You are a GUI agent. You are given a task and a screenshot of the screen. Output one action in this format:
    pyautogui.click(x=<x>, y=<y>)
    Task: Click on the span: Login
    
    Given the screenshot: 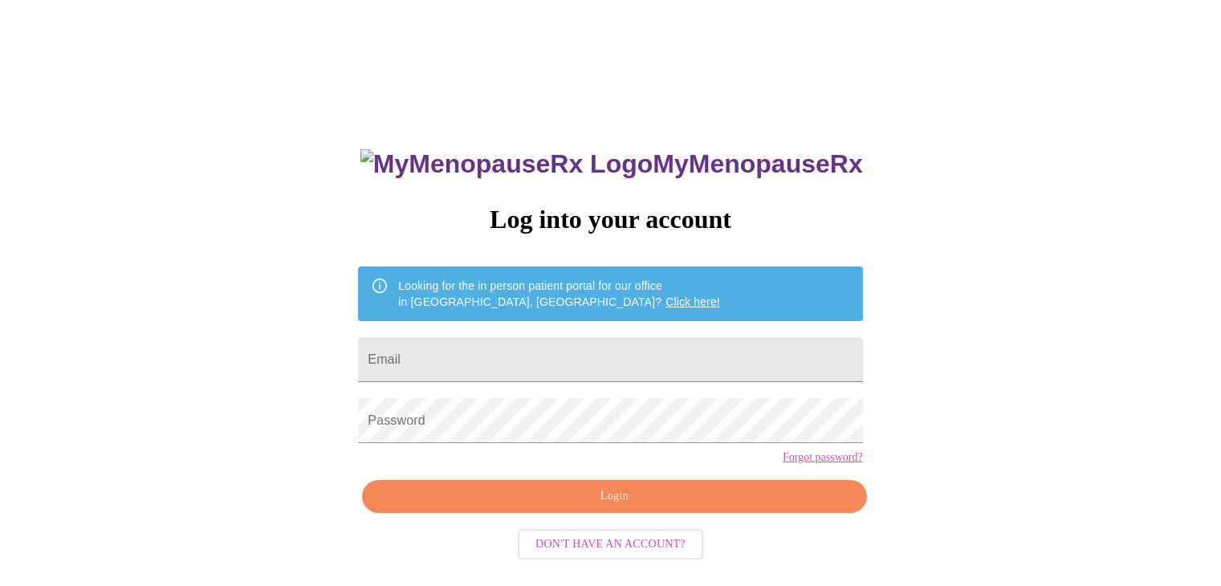 What is the action you would take?
    pyautogui.click(x=614, y=496)
    